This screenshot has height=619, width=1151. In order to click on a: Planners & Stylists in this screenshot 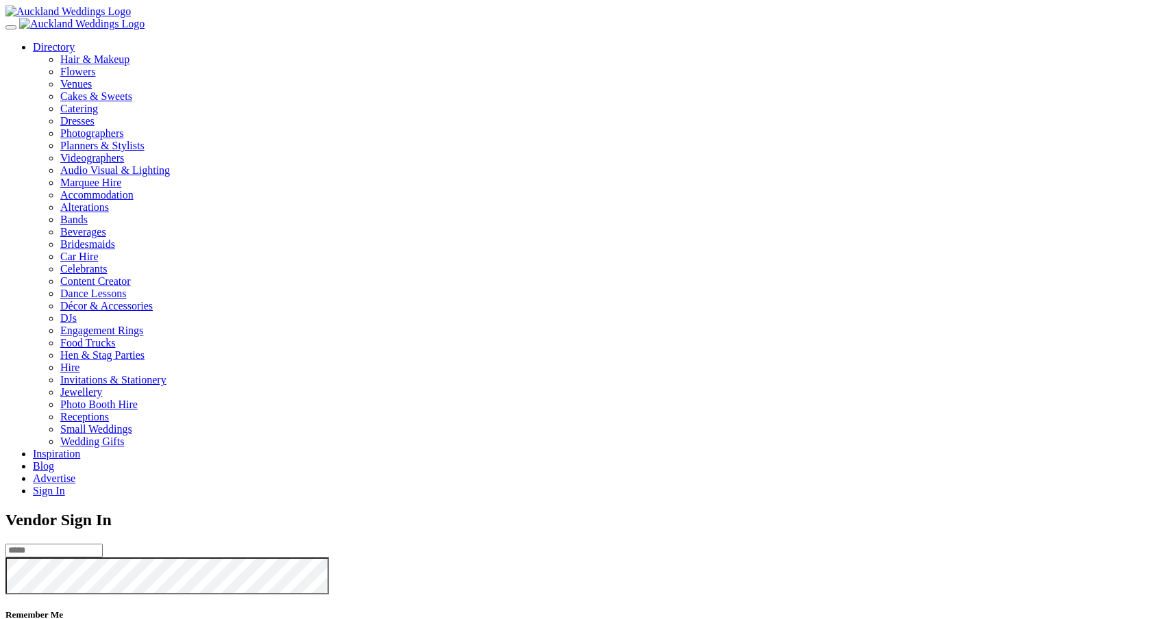, I will do `click(603, 146)`.